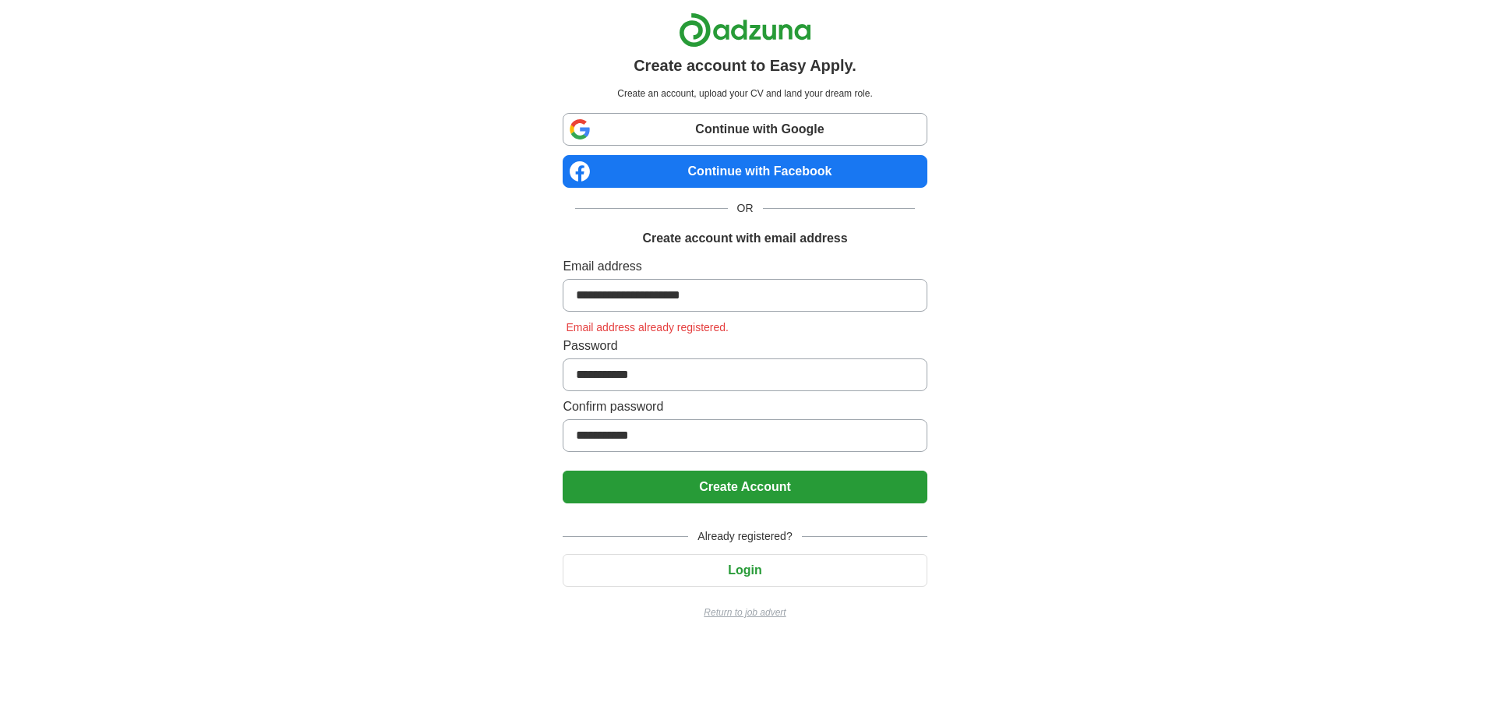  I want to click on a: Continue with Facebook, so click(744, 171).